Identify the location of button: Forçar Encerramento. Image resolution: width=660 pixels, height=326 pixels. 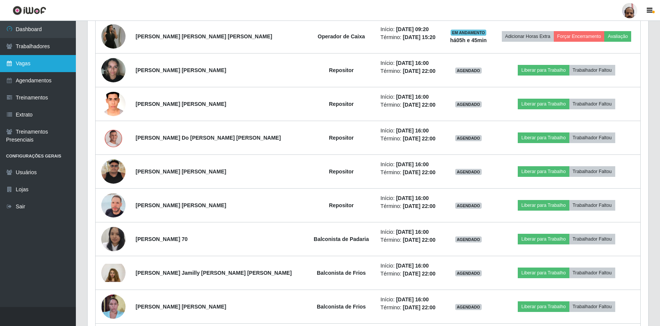
(579, 36).